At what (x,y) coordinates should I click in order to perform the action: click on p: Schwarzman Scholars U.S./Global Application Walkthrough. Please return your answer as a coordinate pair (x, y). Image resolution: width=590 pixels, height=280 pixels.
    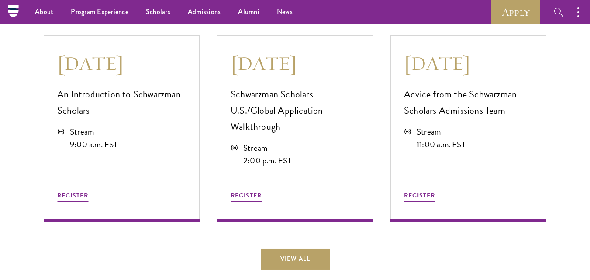
    Looking at the image, I should click on (295, 110).